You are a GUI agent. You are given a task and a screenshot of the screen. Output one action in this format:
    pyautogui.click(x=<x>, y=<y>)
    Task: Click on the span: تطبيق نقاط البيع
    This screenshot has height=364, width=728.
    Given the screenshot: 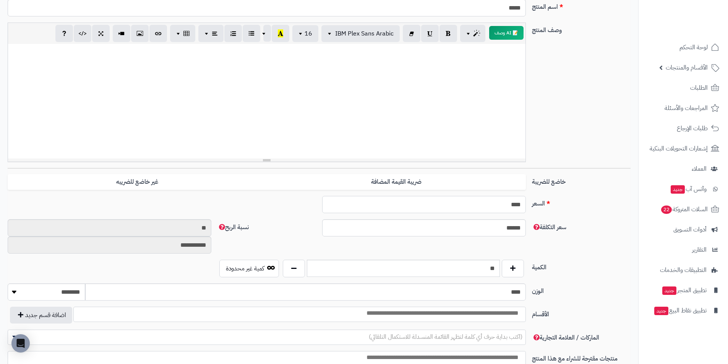 What is the action you would take?
    pyautogui.click(x=680, y=311)
    